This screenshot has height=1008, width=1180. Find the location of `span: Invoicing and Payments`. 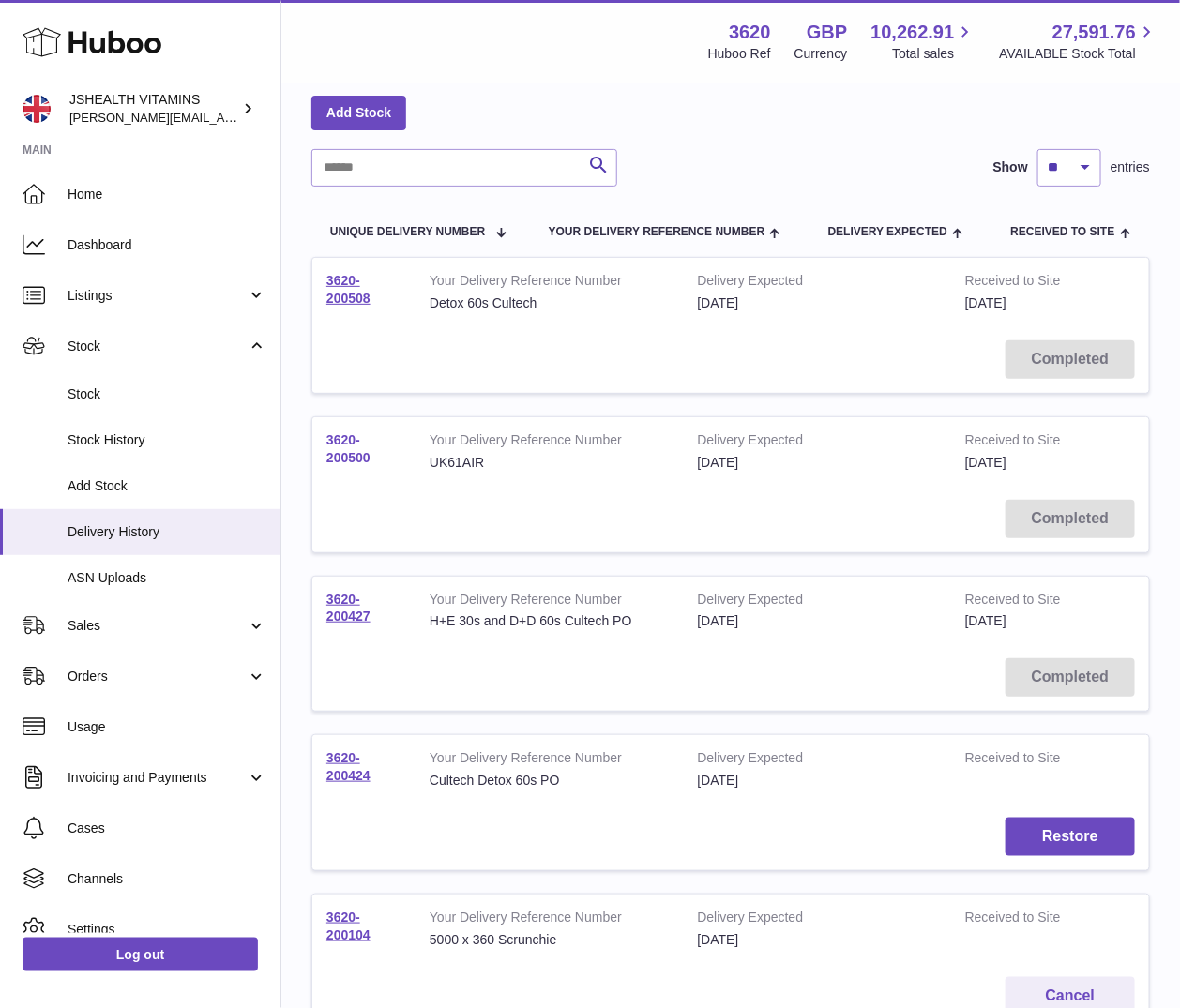

span: Invoicing and Payments is located at coordinates (156, 777).